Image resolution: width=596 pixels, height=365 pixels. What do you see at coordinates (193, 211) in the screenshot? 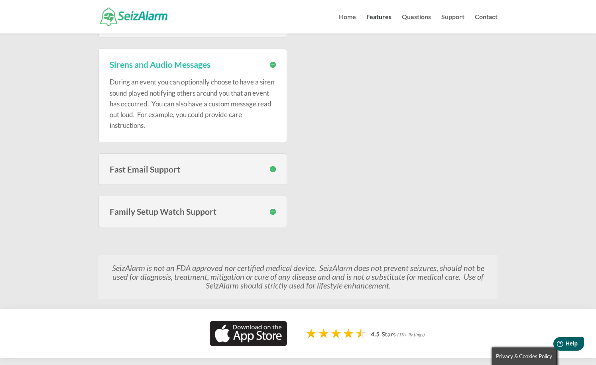
I see `h3: Family Setup Watch Support` at bounding box center [193, 211].